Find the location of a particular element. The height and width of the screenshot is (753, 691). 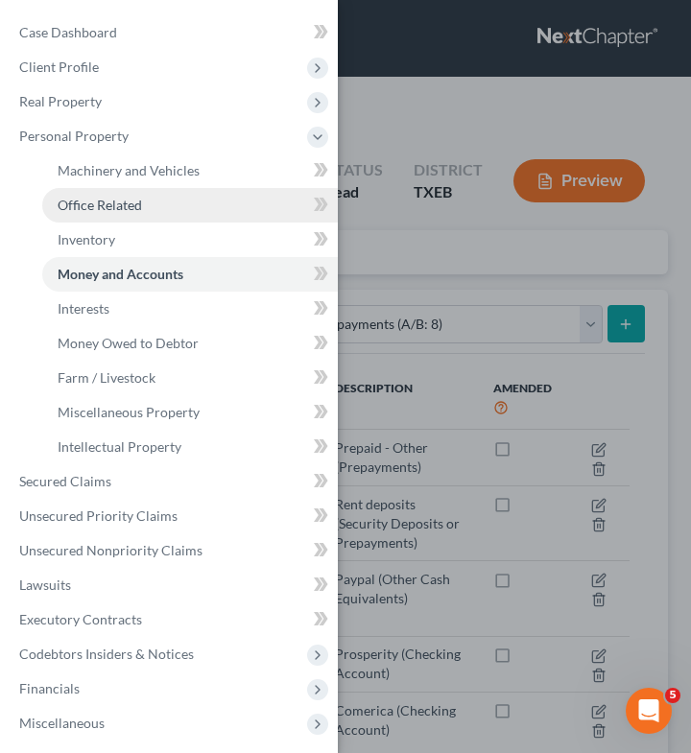

span: Lawsuits is located at coordinates (45, 584).